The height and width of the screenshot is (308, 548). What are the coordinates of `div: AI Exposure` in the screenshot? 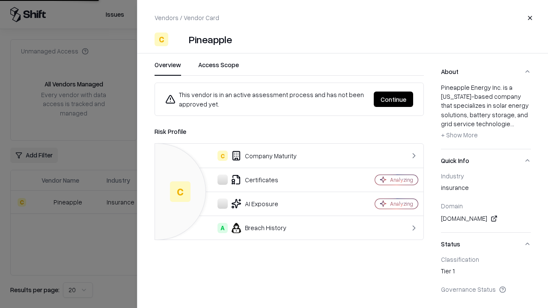 It's located at (253, 204).